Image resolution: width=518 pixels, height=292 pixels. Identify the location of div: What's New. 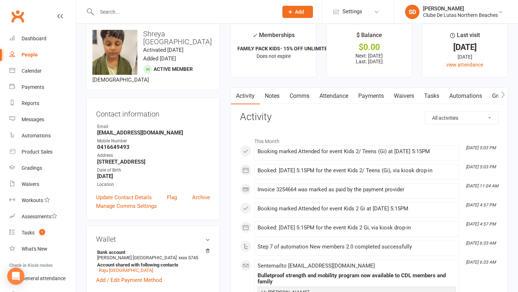
(35, 249).